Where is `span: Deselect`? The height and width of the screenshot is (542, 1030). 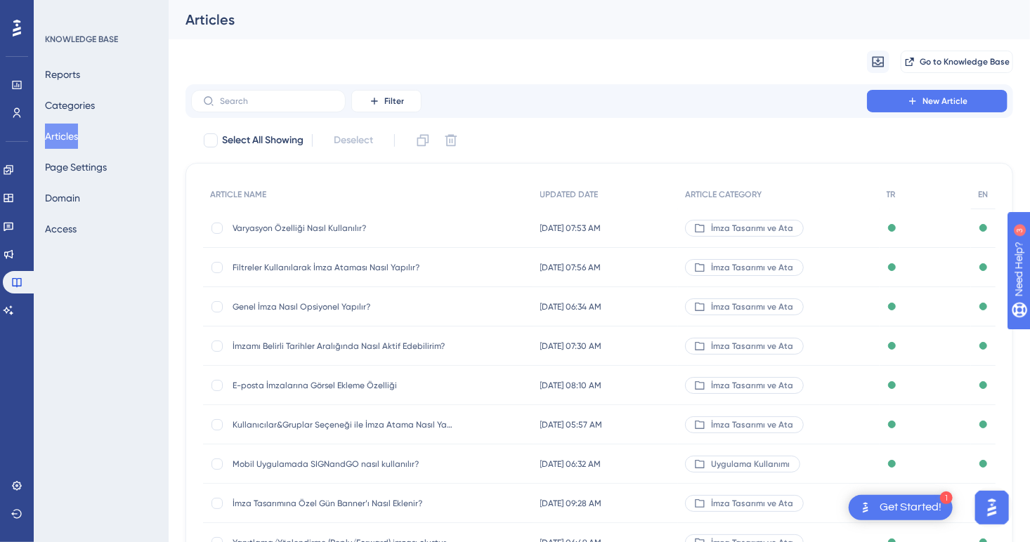 span: Deselect is located at coordinates (353, 140).